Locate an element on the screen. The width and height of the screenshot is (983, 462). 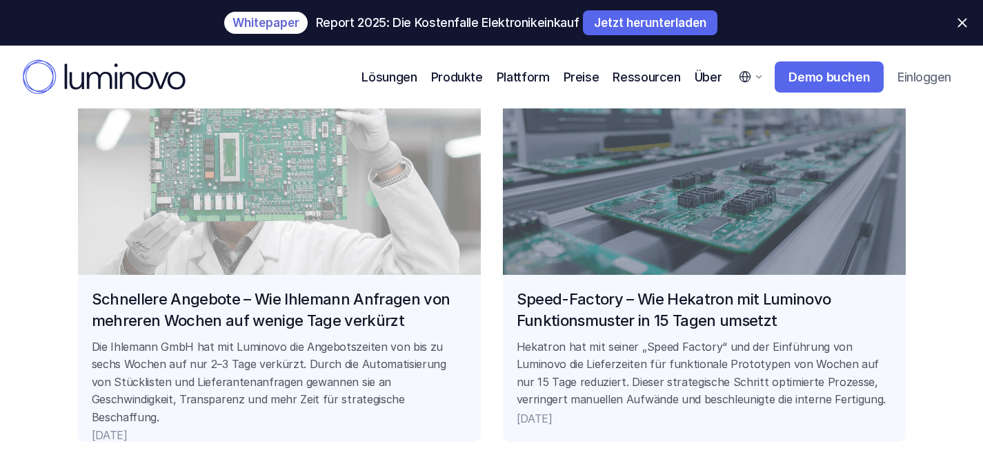
p: Plattform is located at coordinates (523, 77).